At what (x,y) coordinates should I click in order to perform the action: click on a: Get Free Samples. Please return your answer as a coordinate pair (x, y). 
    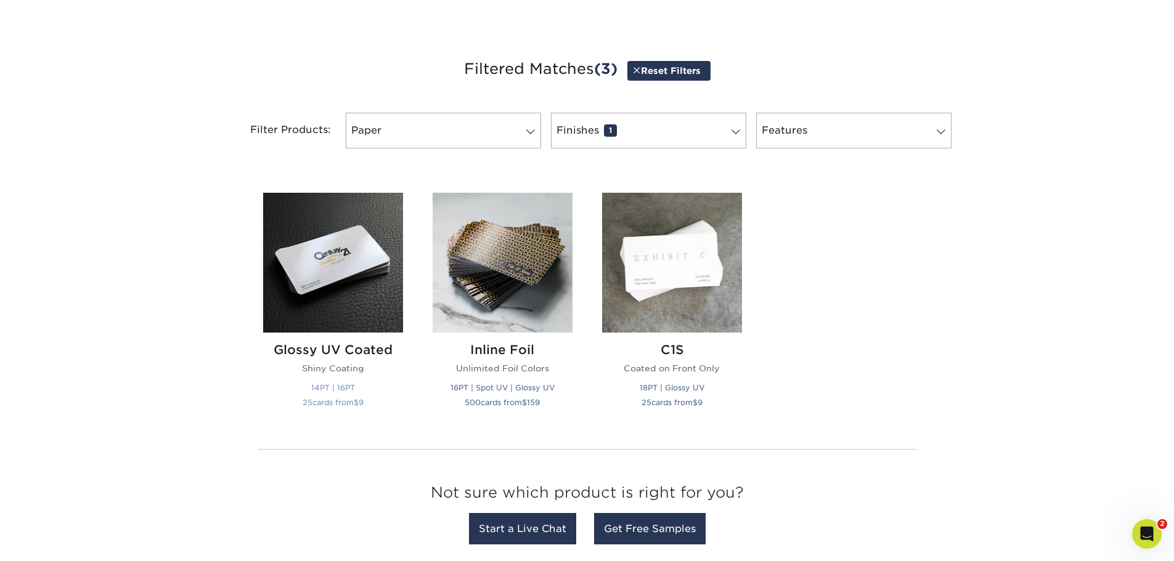
    Looking at the image, I should click on (650, 529).